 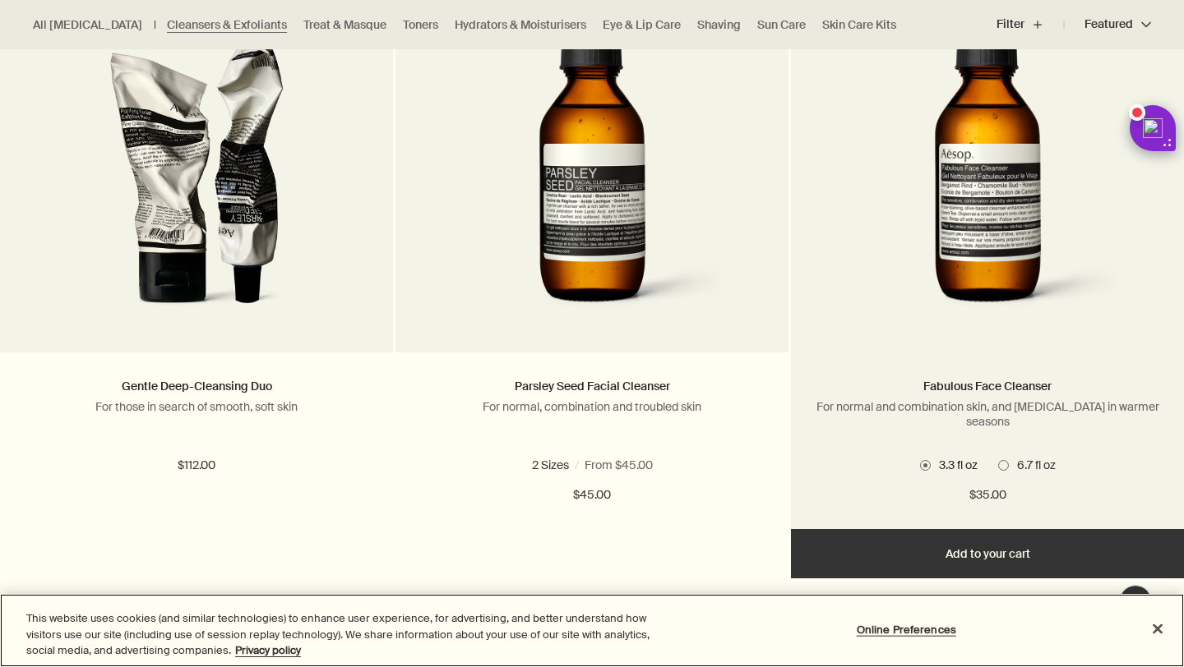 I want to click on button: Online Preferences, Opens the preference center dialog, so click(x=906, y=630).